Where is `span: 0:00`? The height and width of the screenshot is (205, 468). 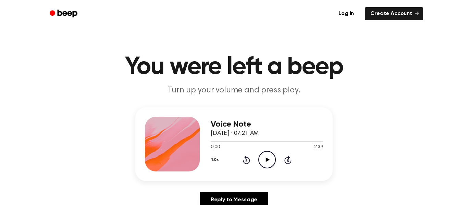
span: 0:00 is located at coordinates (215, 147).